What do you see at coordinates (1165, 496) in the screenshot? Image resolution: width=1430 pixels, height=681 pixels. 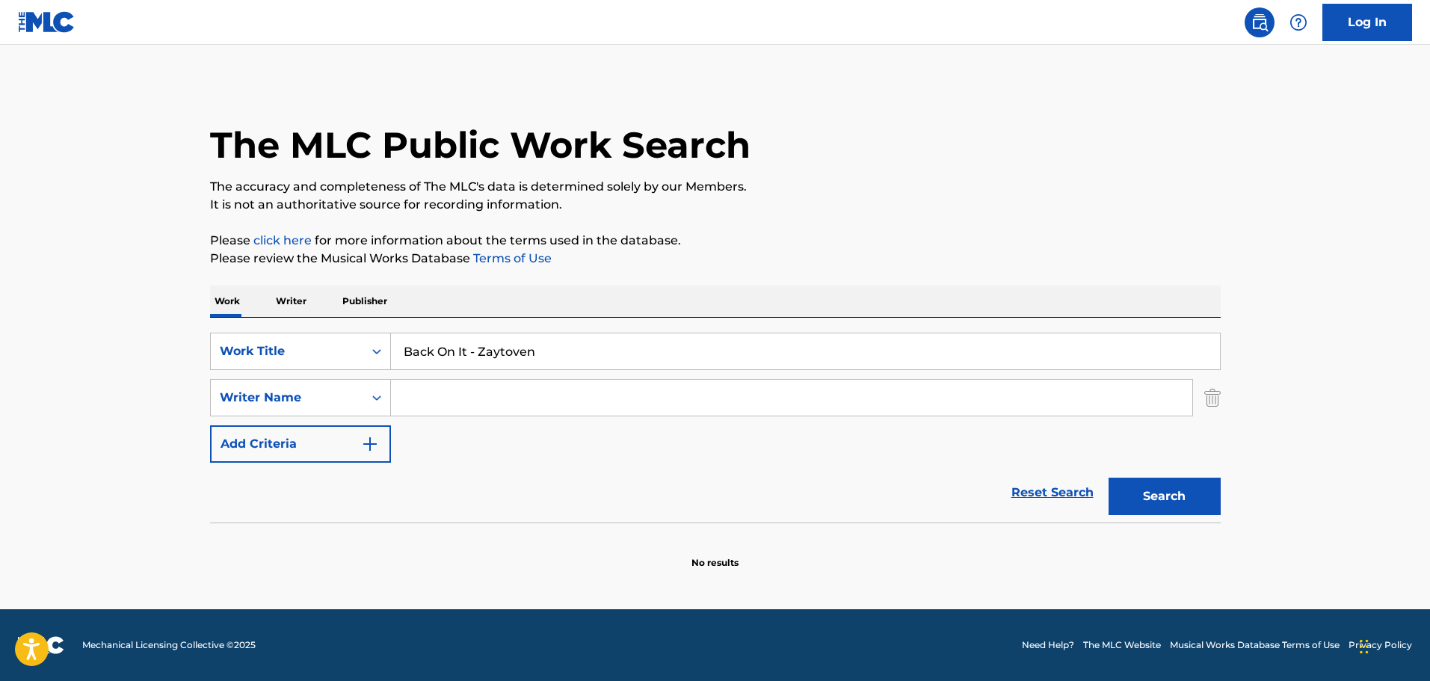 I see `button: Search` at bounding box center [1165, 496].